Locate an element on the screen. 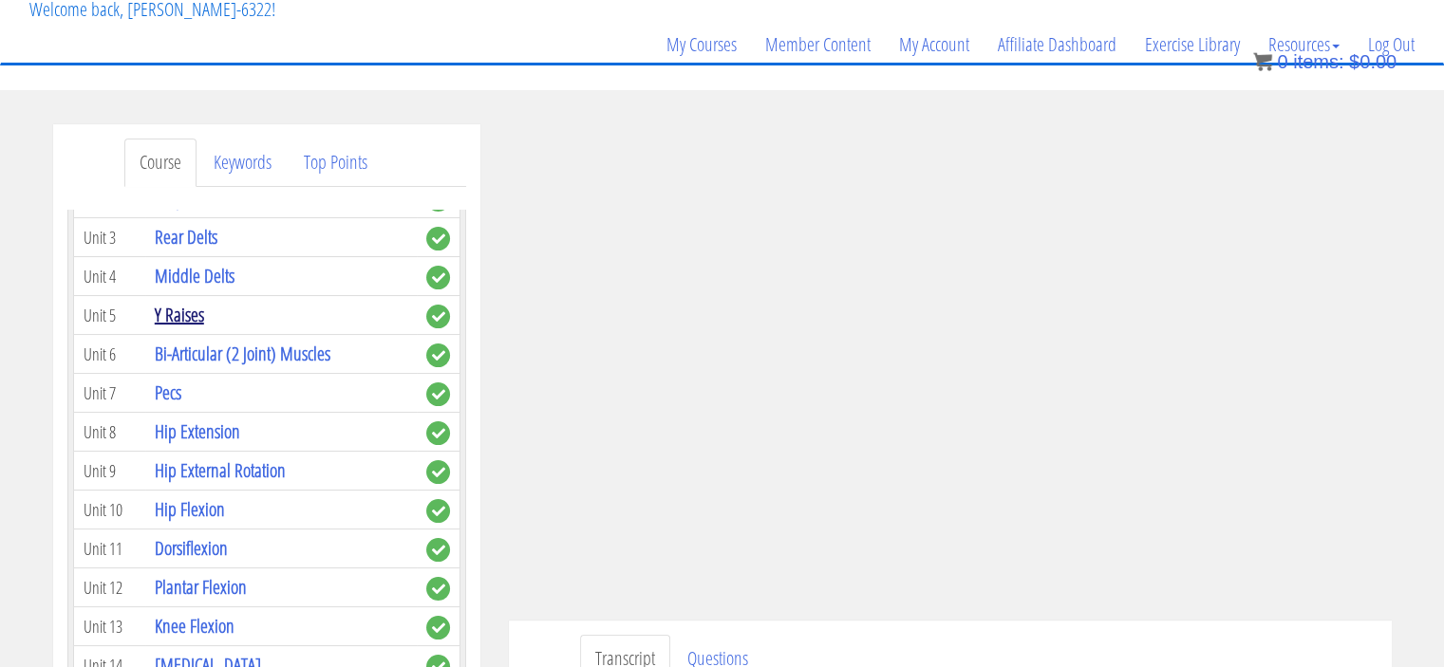 This screenshot has width=1444, height=667. td: Unit 5 is located at coordinates (109, 315).